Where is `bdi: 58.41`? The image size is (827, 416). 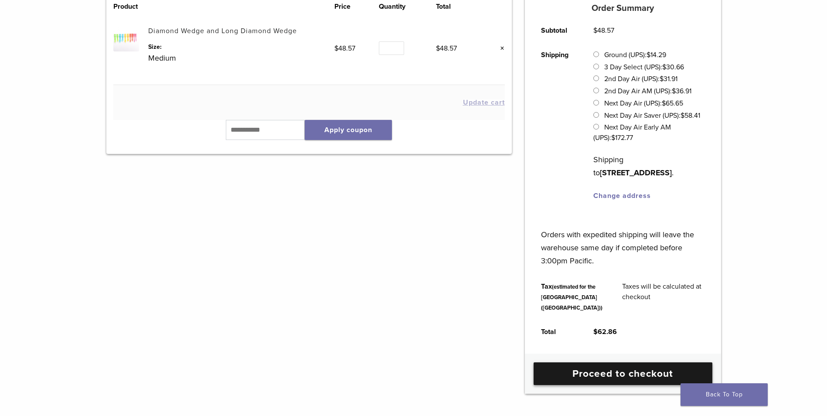
bdi: 58.41 is located at coordinates (690, 116).